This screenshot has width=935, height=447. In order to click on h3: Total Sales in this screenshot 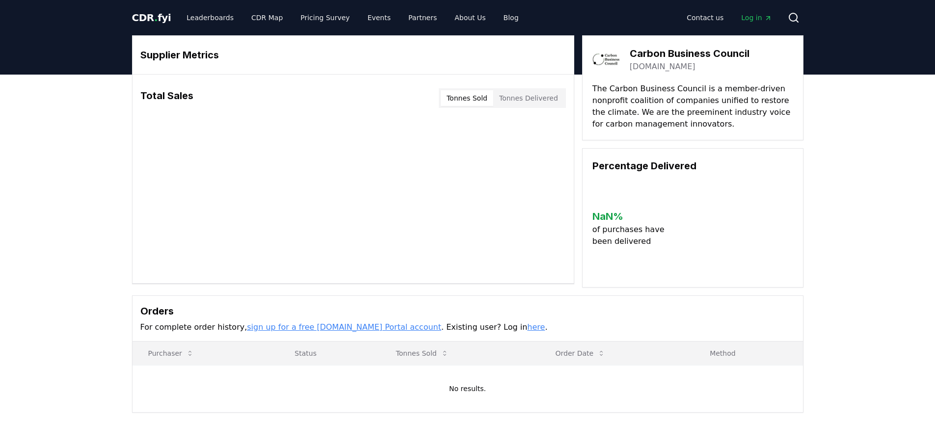, I will do `click(167, 98)`.